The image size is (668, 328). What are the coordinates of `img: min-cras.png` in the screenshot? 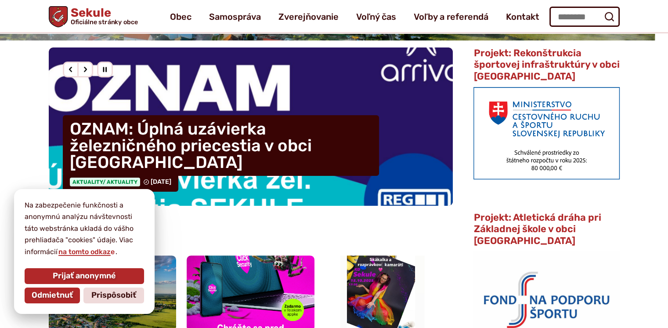 It's located at (547, 133).